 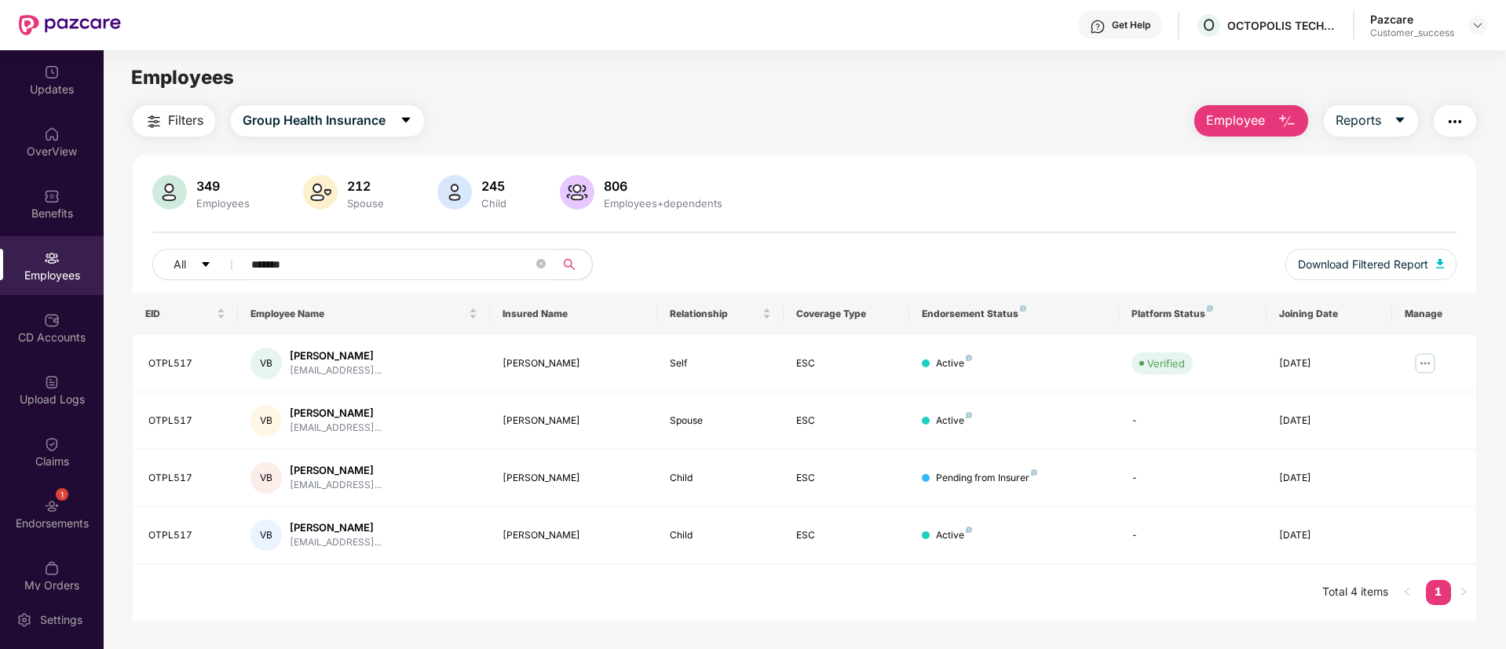 What do you see at coordinates (663, 186) in the screenshot?
I see `div: 806` at bounding box center [663, 186].